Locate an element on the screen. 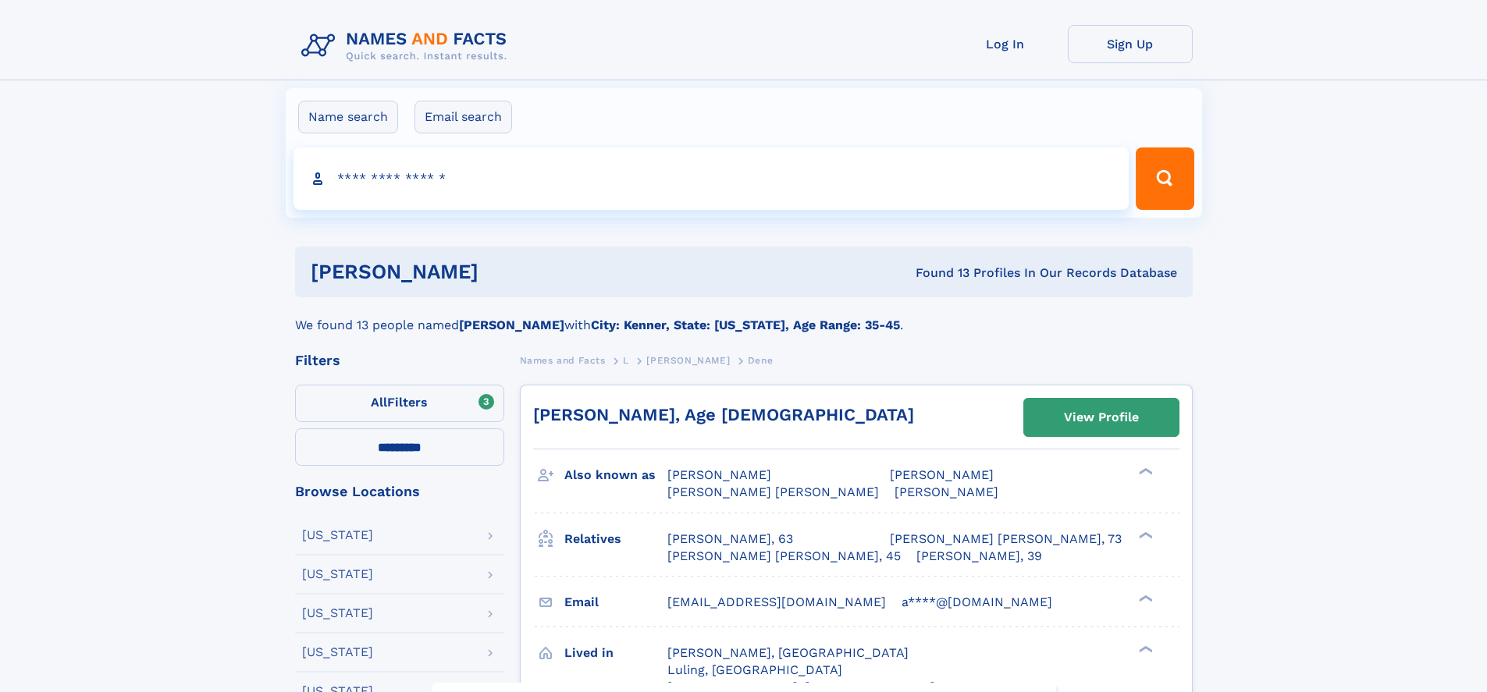  button: Search Button is located at coordinates (1164, 179).